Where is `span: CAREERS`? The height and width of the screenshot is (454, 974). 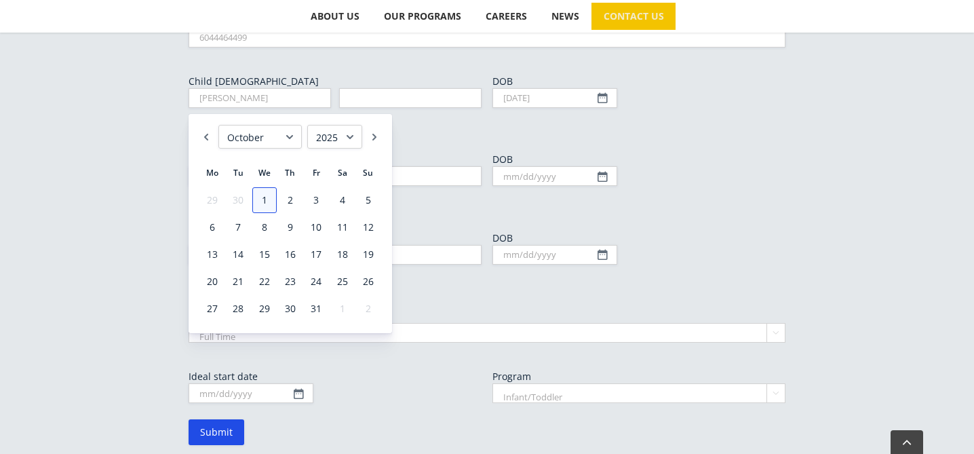
span: CAREERS is located at coordinates (506, 16).